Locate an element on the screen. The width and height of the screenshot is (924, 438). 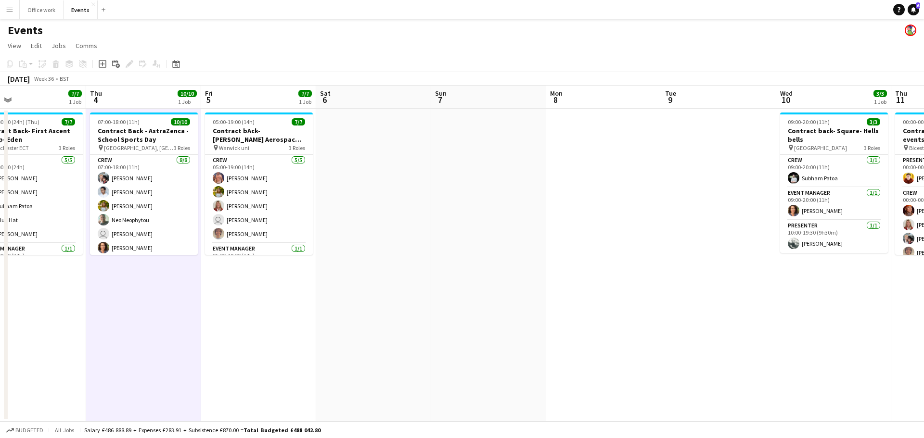
div: BST is located at coordinates (64, 78).